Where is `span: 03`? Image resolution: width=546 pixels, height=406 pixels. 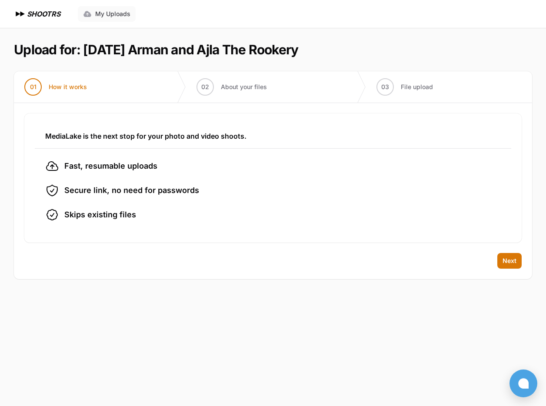 span: 03 is located at coordinates (385, 87).